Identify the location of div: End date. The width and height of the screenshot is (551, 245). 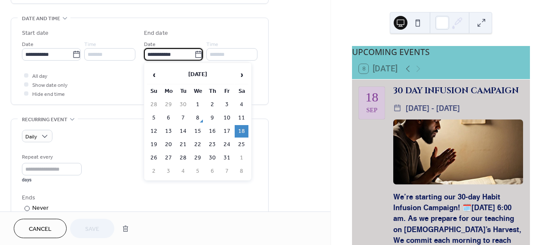
(156, 33).